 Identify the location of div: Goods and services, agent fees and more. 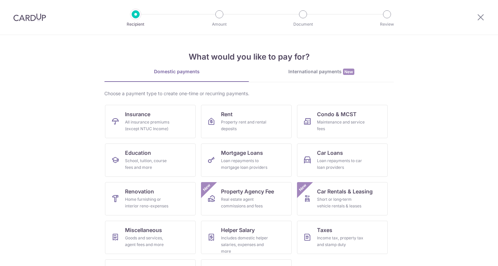
(149, 241).